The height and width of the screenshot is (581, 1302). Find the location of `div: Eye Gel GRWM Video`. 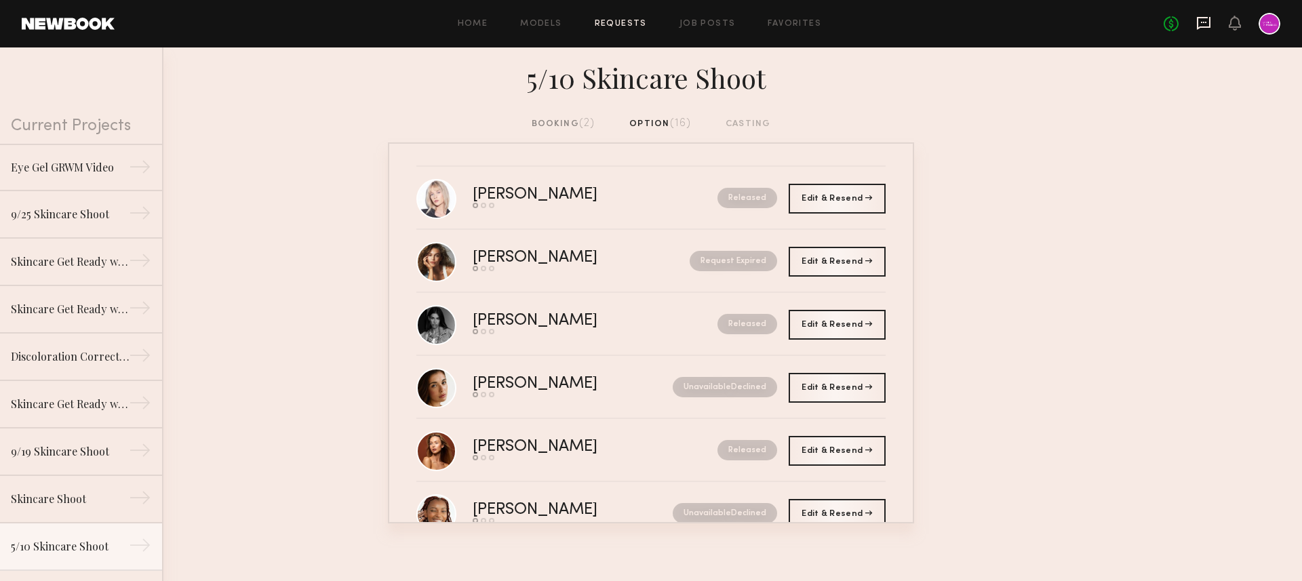

div: Eye Gel GRWM Video is located at coordinates (70, 167).